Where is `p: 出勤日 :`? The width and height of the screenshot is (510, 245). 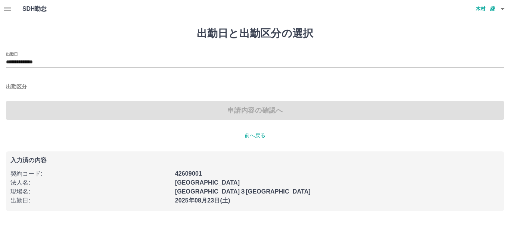 p: 出勤日 : is located at coordinates (90, 201).